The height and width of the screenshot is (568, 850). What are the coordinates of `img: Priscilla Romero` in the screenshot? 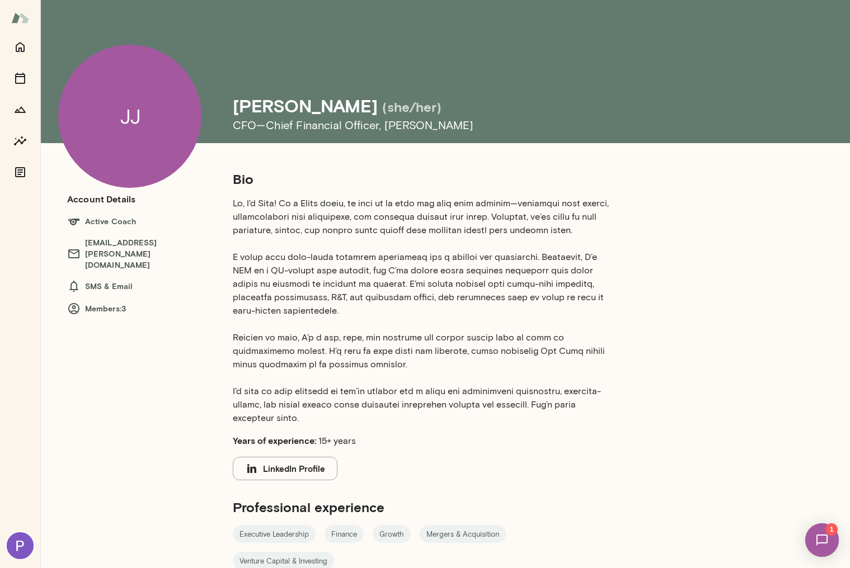 It's located at (20, 546).